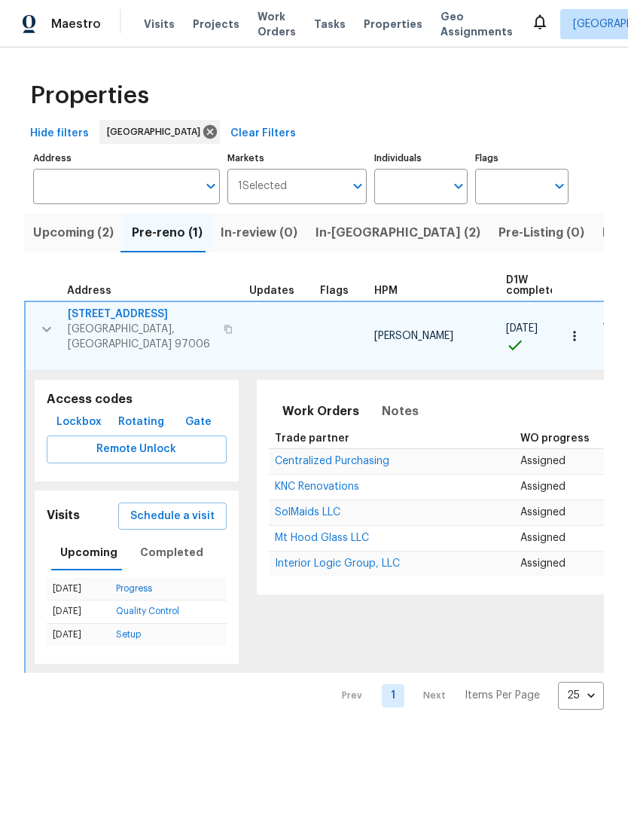 This screenshot has width=628, height=819. I want to click on span: Centralized Purchasing, so click(332, 461).